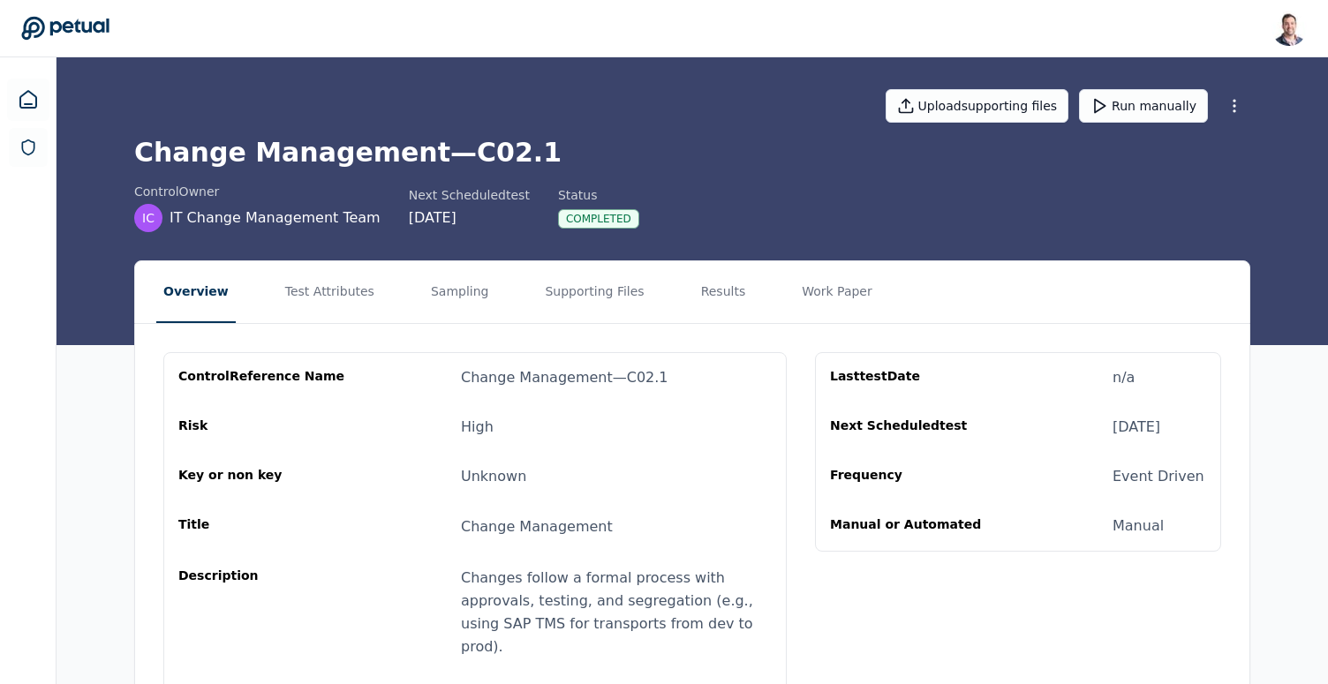 This screenshot has height=684, width=1328. Describe the element at coordinates (1289, 28) in the screenshot. I see `img: Snir Kodesh` at that location.